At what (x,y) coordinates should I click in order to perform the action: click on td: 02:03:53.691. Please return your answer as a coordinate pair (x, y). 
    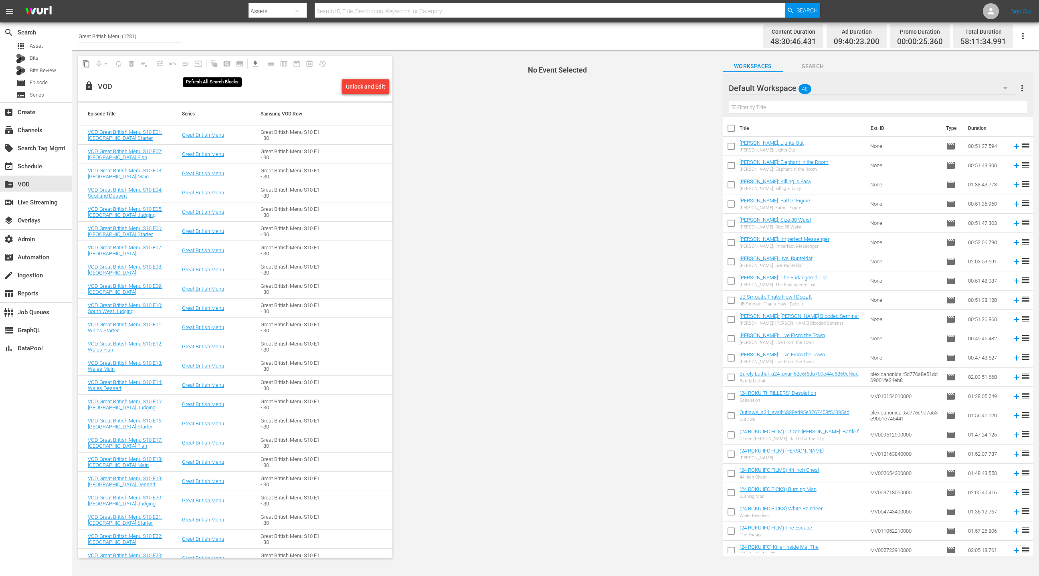
    Looking at the image, I should click on (987, 262).